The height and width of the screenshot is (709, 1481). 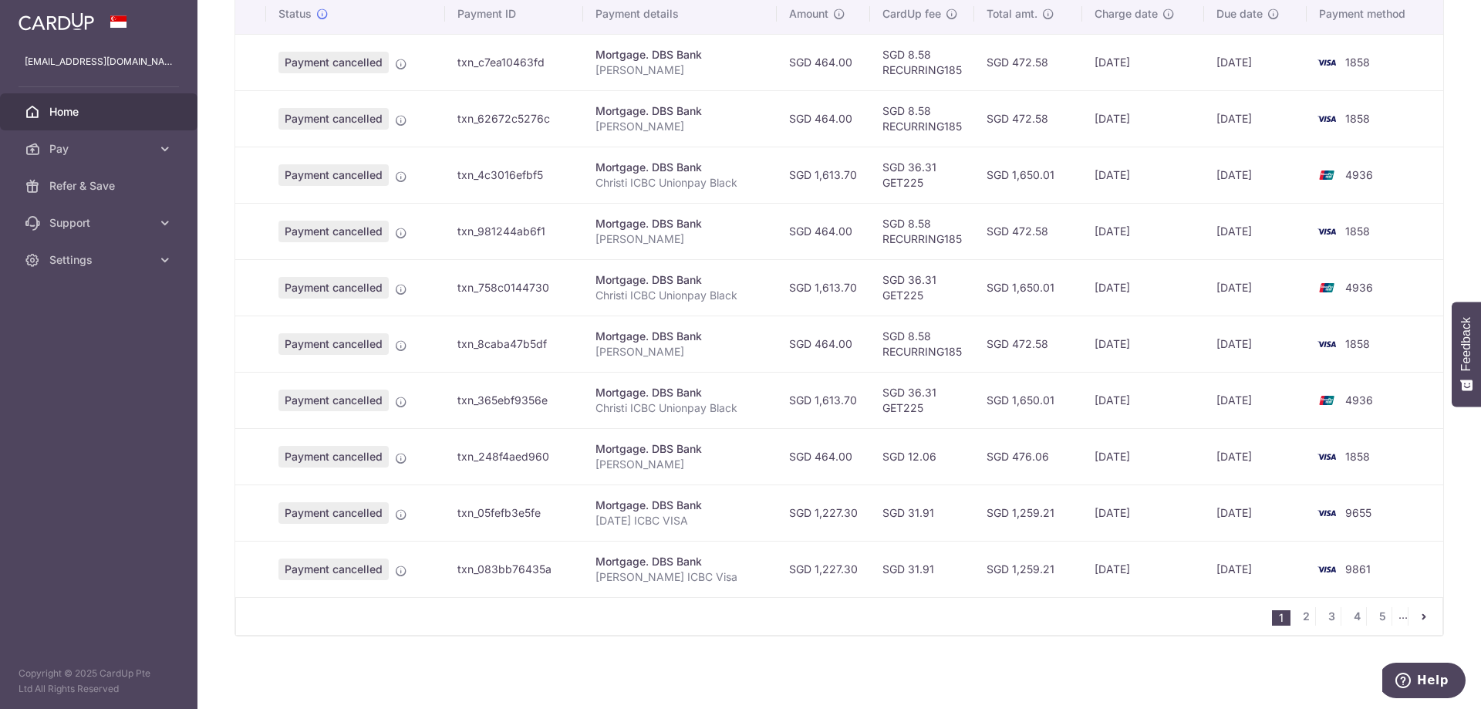 I want to click on span: Charge date, so click(x=1126, y=14).